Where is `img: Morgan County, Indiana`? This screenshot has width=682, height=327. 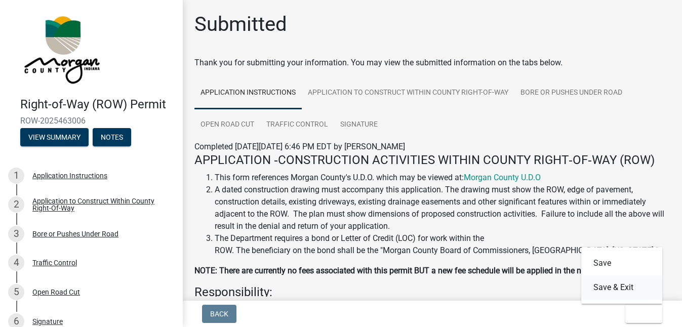 img: Morgan County, Indiana is located at coordinates (61, 49).